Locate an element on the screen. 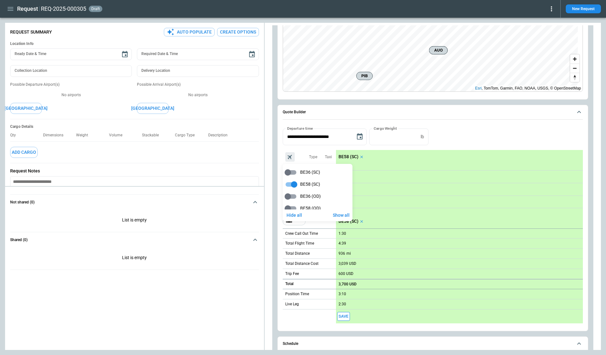 The height and width of the screenshot is (355, 606). span: BE58 (SC) is located at coordinates (310, 184).